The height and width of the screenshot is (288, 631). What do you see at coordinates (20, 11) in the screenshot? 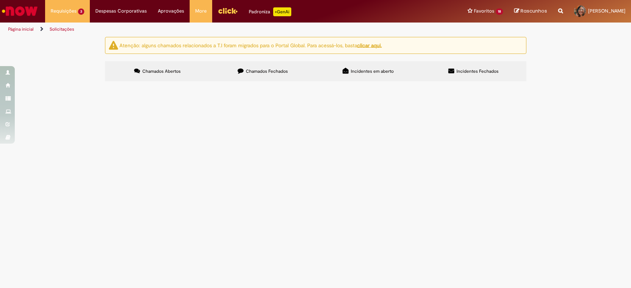
I see `img: ServiceNow` at bounding box center [20, 11].